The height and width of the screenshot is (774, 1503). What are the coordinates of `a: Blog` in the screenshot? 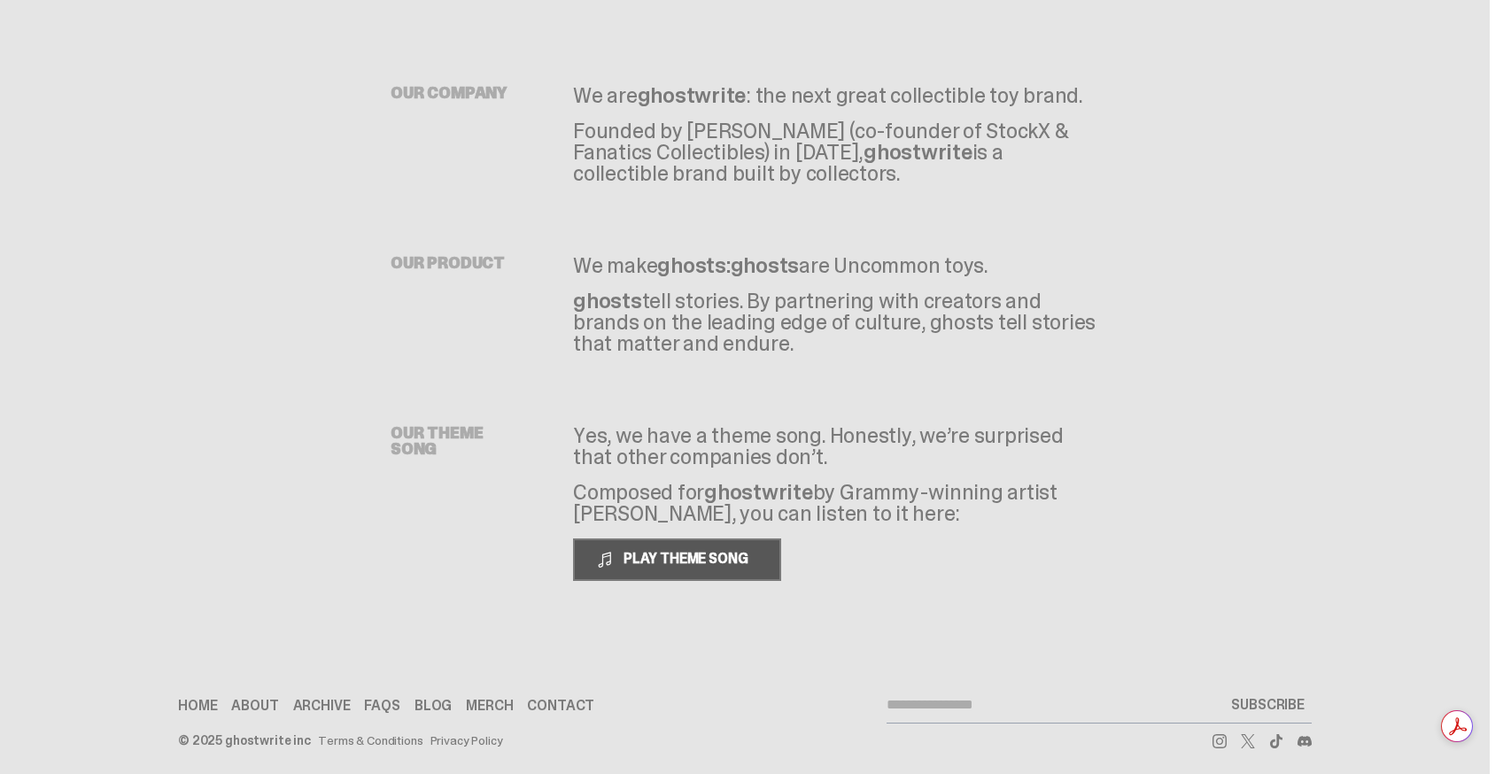 It's located at (433, 706).